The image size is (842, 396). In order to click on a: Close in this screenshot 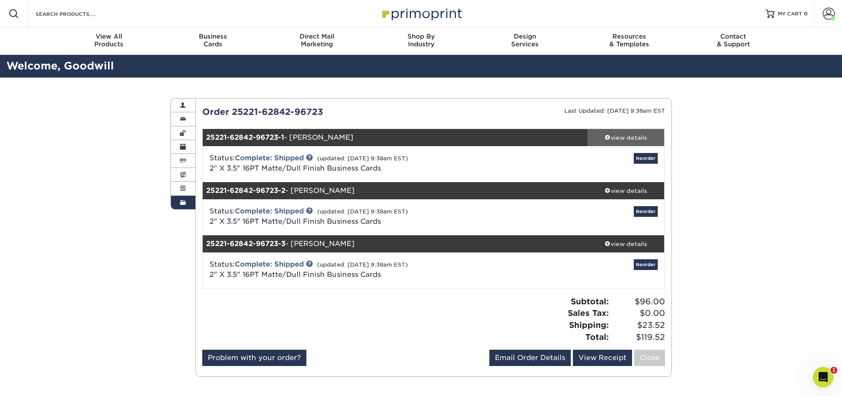, I will do `click(649, 358)`.